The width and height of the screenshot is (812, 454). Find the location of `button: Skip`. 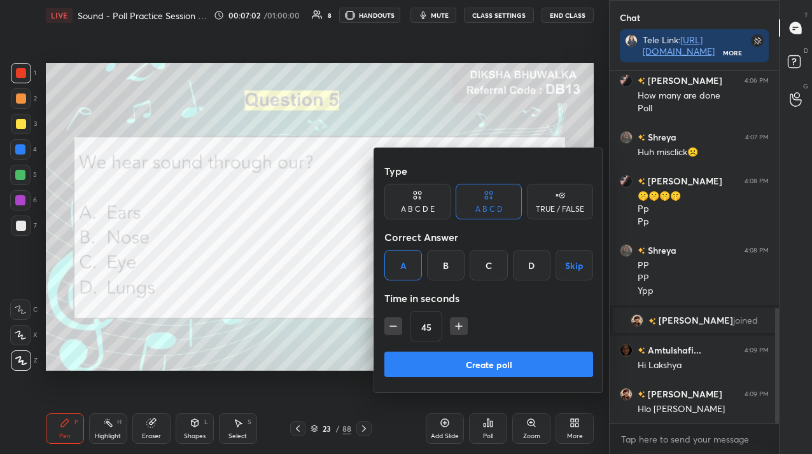

button: Skip is located at coordinates (574, 265).